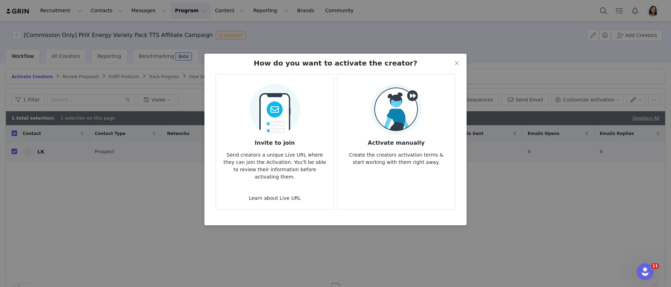 The height and width of the screenshot is (287, 671). What do you see at coordinates (655, 267) in the screenshot?
I see `span: 11` at bounding box center [655, 267].